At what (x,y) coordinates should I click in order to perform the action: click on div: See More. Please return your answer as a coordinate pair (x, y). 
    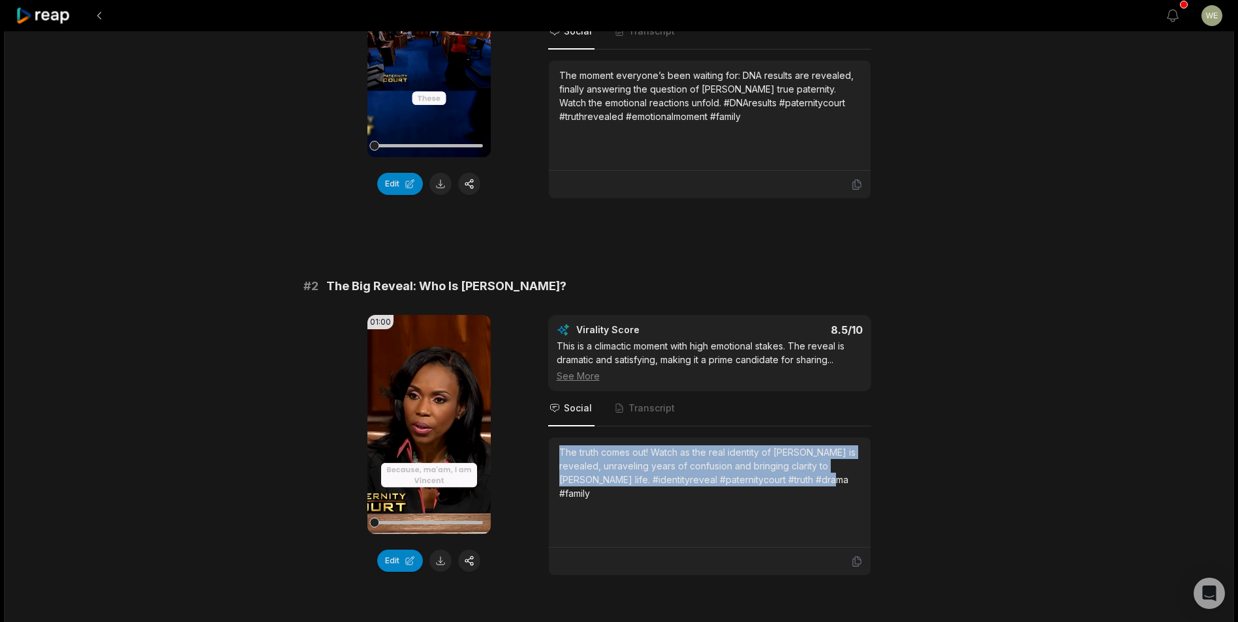
    Looking at the image, I should click on (709, 376).